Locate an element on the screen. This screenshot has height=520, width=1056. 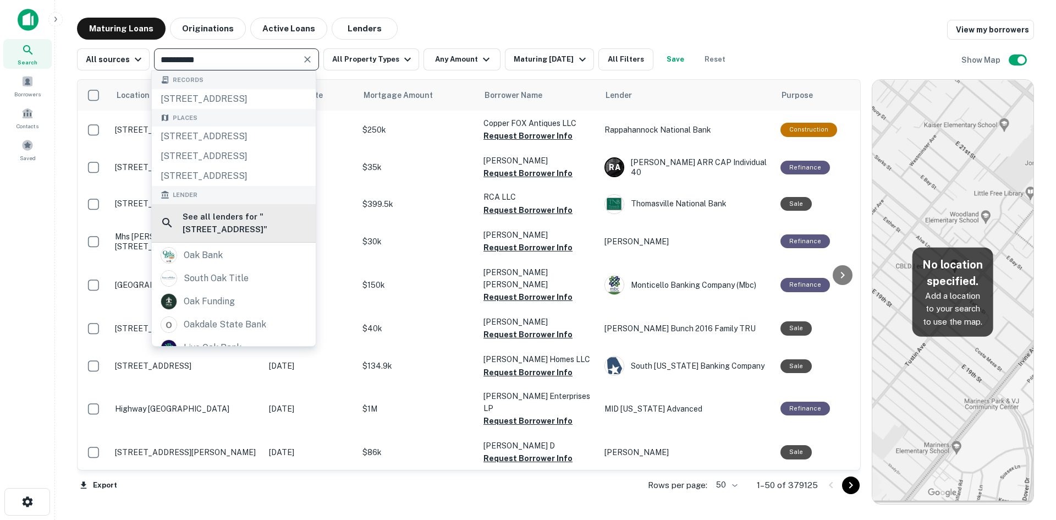
p: $399.5k is located at coordinates (418, 204).